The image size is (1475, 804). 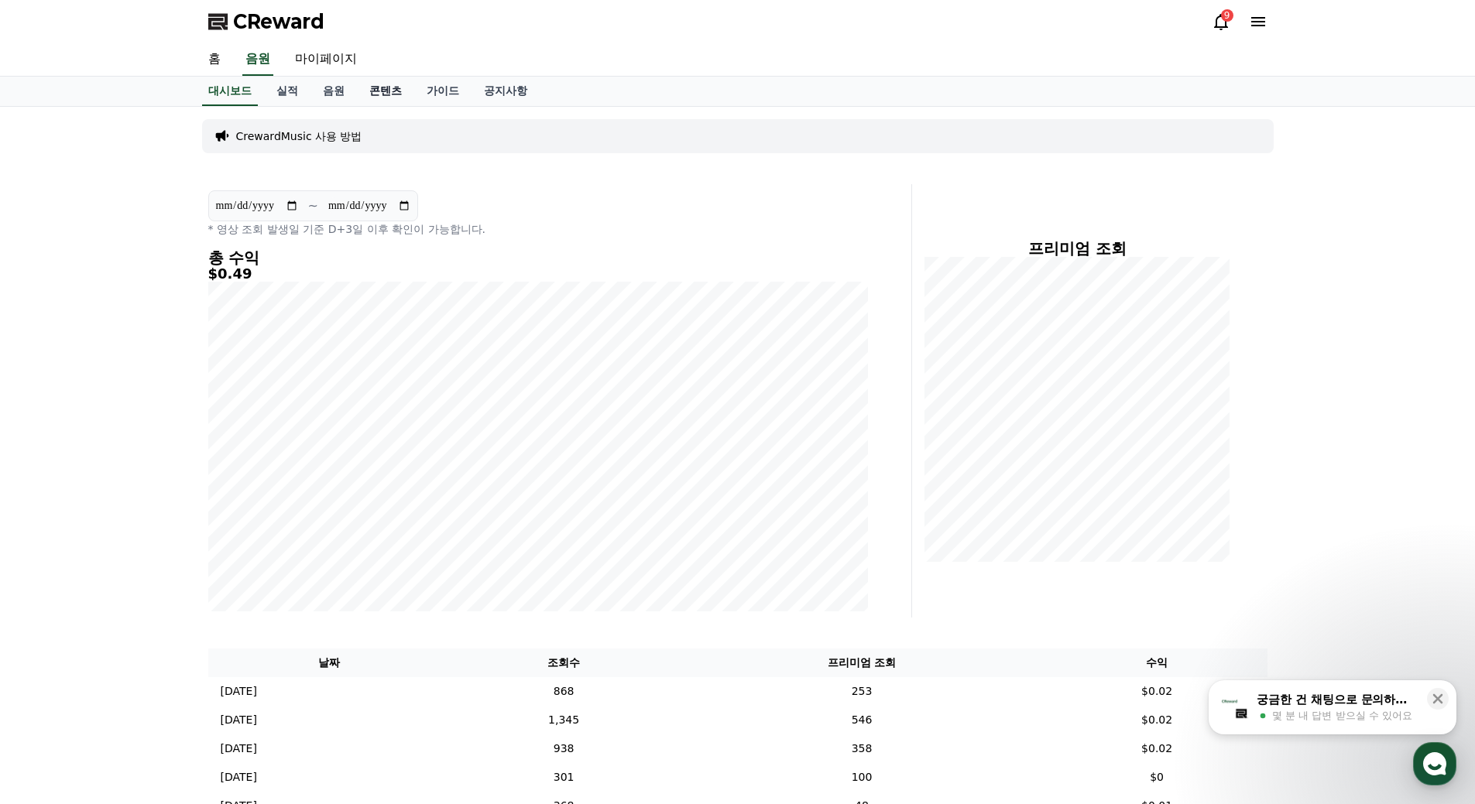 I want to click on h5: $0.49, so click(x=538, y=274).